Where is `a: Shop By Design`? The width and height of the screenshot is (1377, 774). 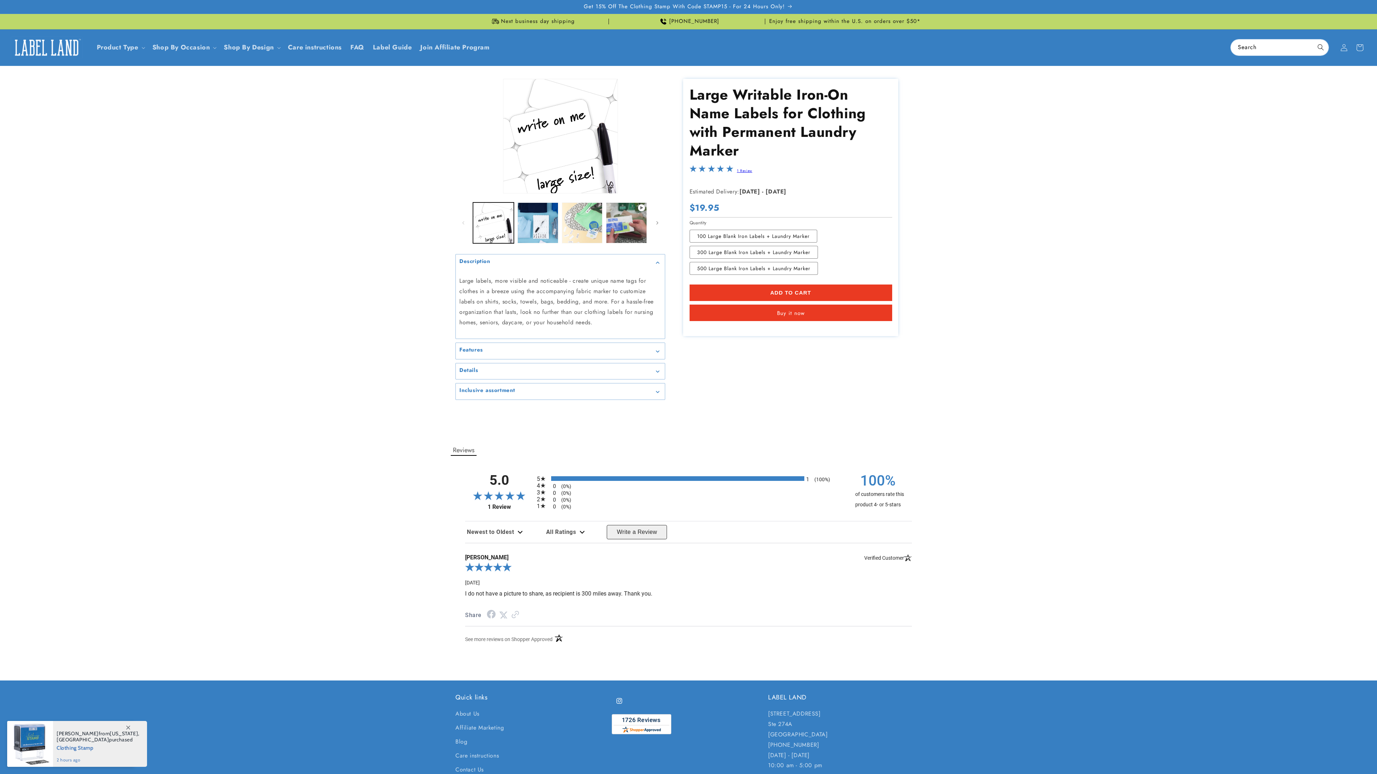 a: Shop By Design is located at coordinates (248, 47).